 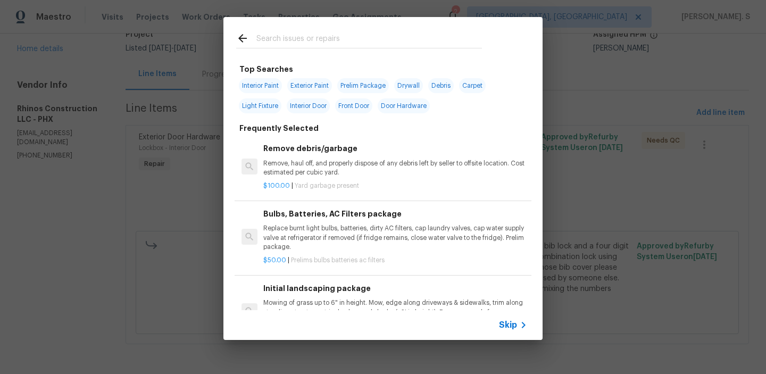 I want to click on span: $100.00, so click(x=277, y=186).